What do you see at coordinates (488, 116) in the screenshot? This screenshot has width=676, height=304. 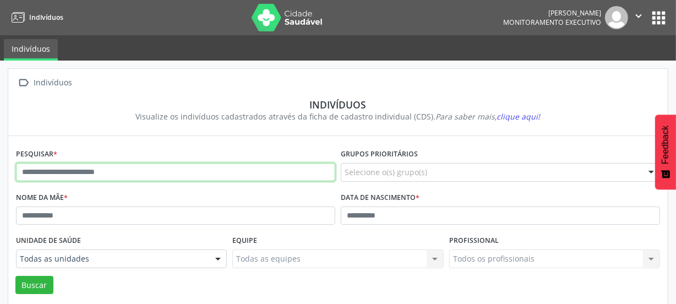 I see `i: Para saber mais,` at bounding box center [488, 116].